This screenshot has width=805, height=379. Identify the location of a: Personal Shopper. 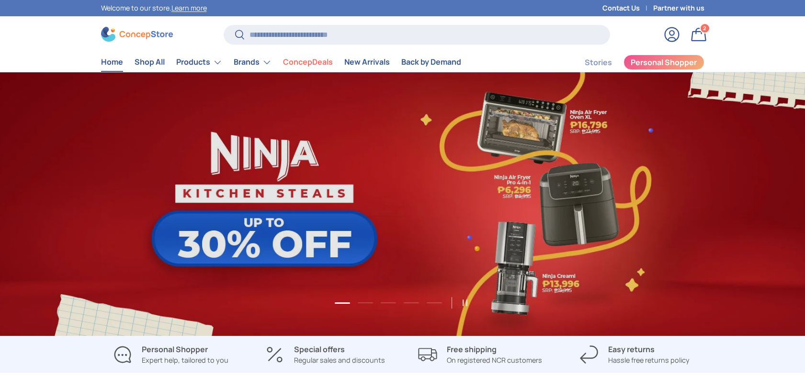
(663, 62).